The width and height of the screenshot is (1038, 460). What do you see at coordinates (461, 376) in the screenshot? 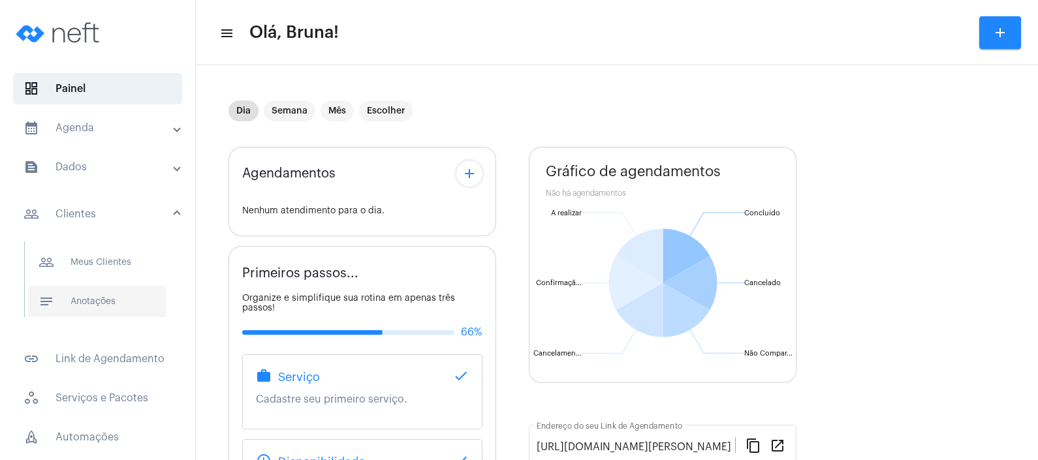
I see `mat-icon: done` at bounding box center [461, 376].